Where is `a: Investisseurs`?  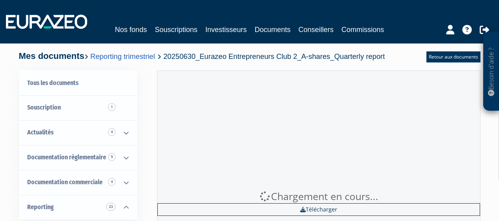
a: Investisseurs is located at coordinates (226, 30).